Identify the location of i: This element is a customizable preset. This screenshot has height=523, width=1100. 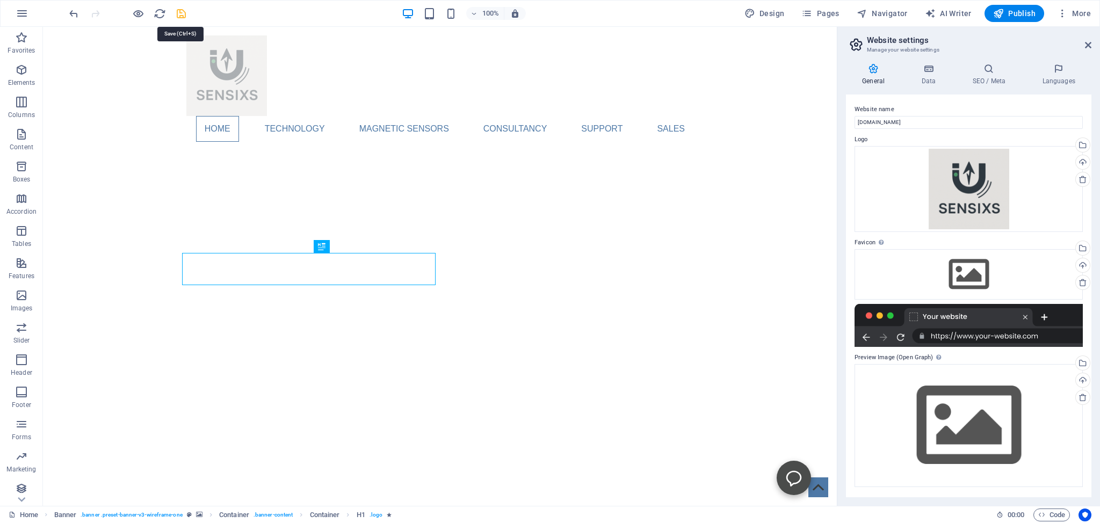
(189, 515).